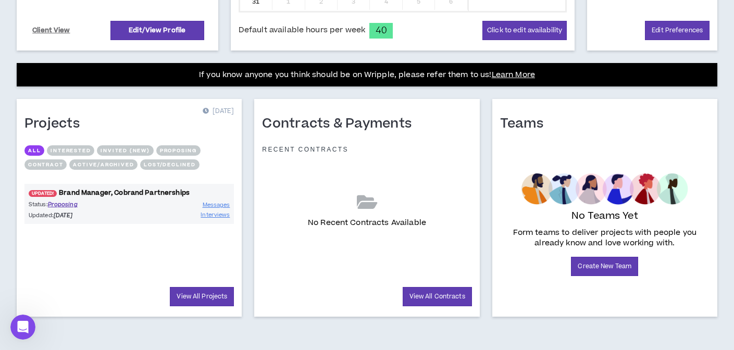 The image size is (734, 350). I want to click on a: Interviews, so click(215, 215).